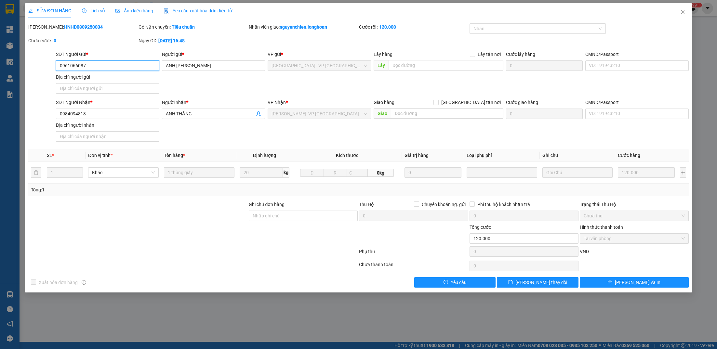  What do you see at coordinates (286, 173) in the screenshot?
I see `span: kg` at bounding box center [286, 173].